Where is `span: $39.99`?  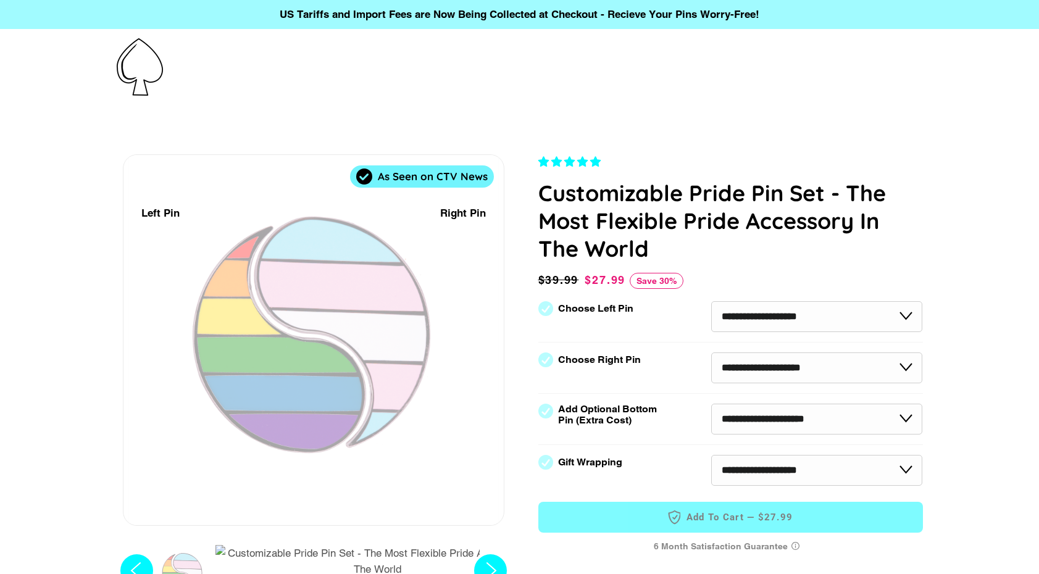
span: $39.99 is located at coordinates (559, 280).